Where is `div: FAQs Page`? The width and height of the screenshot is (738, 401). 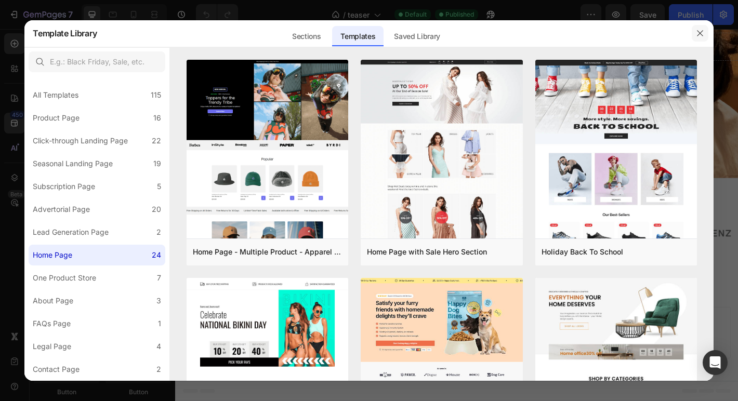
div: FAQs Page is located at coordinates (51, 324).